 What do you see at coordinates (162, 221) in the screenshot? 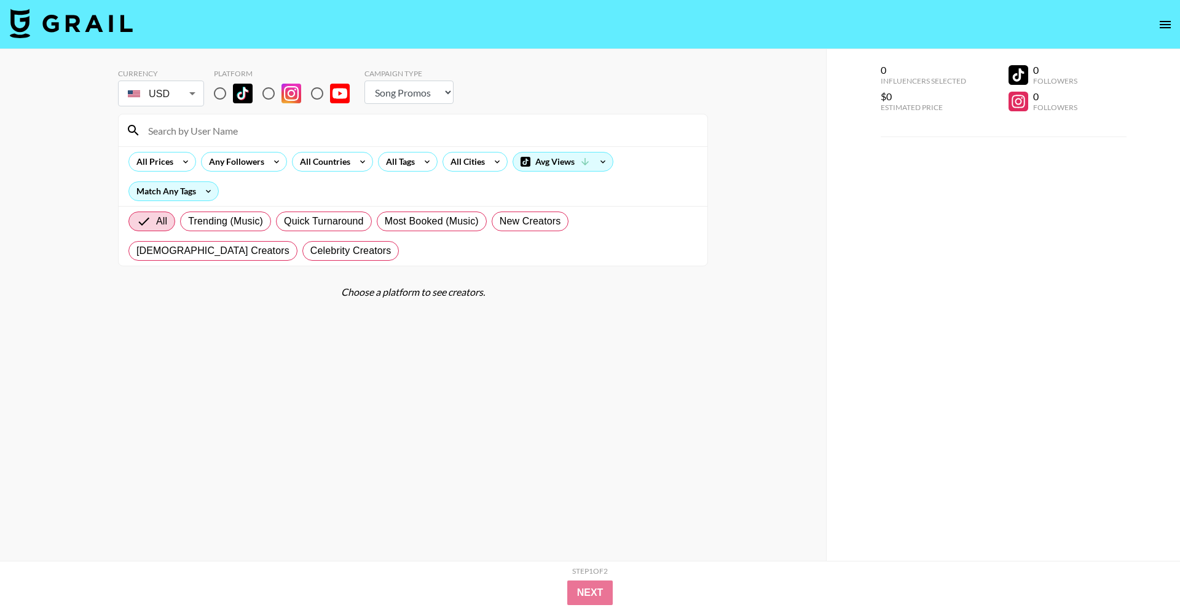
I see `span: All` at bounding box center [162, 221].